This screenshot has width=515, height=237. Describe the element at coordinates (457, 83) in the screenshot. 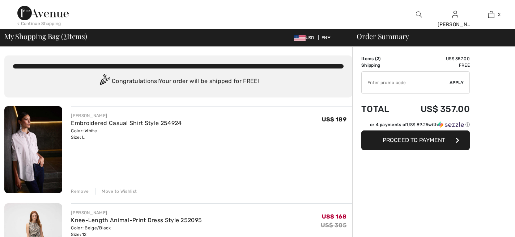

I see `span: Apply` at that location.